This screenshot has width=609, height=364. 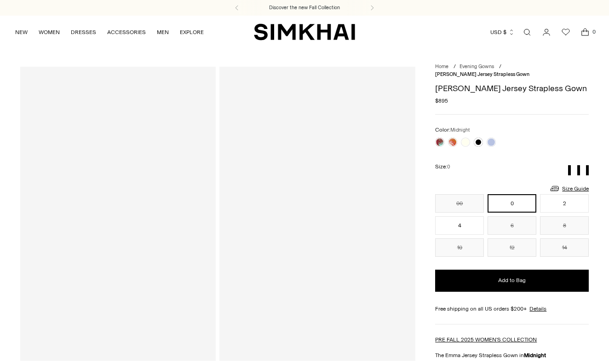 What do you see at coordinates (83, 32) in the screenshot?
I see `a: DRESSES` at bounding box center [83, 32].